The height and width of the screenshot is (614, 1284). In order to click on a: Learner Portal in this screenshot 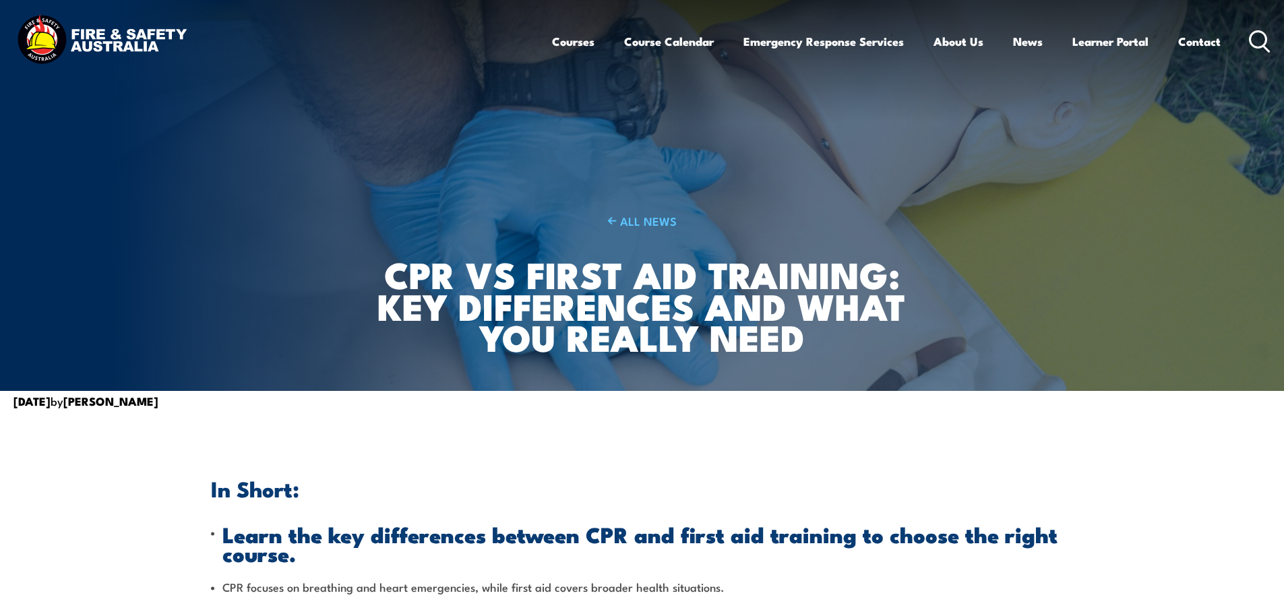, I will do `click(1110, 41)`.